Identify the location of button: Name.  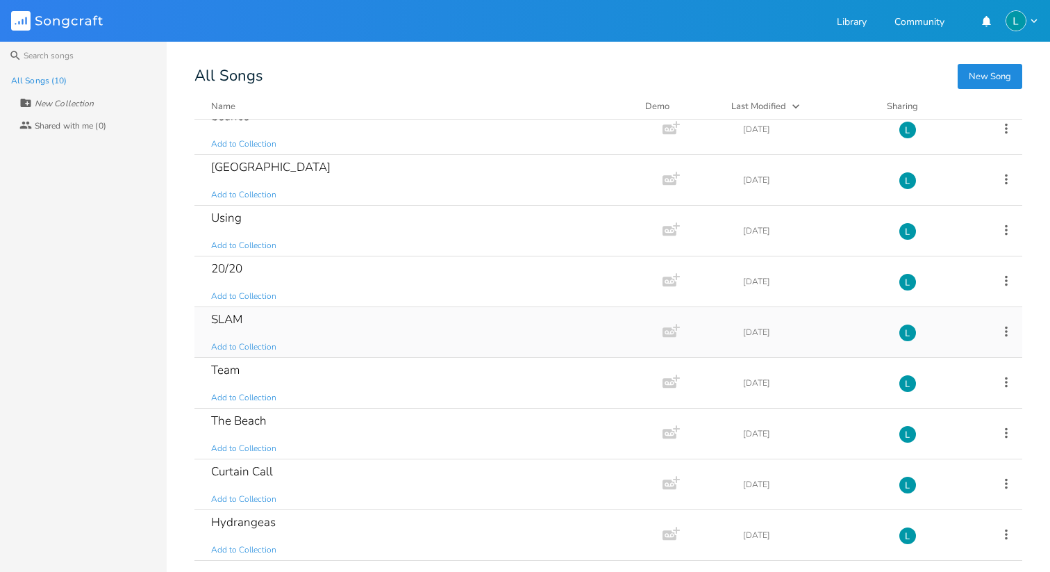
(419, 106).